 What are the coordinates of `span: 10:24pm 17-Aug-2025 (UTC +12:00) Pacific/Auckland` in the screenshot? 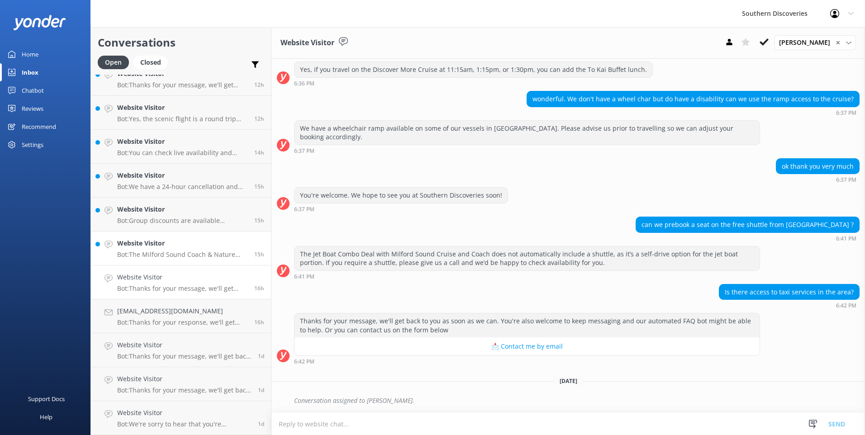 It's located at (259, 119).